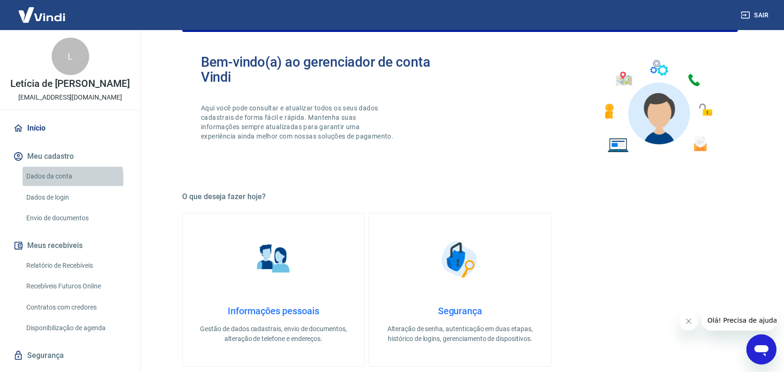  I want to click on a: Contratos com credores, so click(76, 307).